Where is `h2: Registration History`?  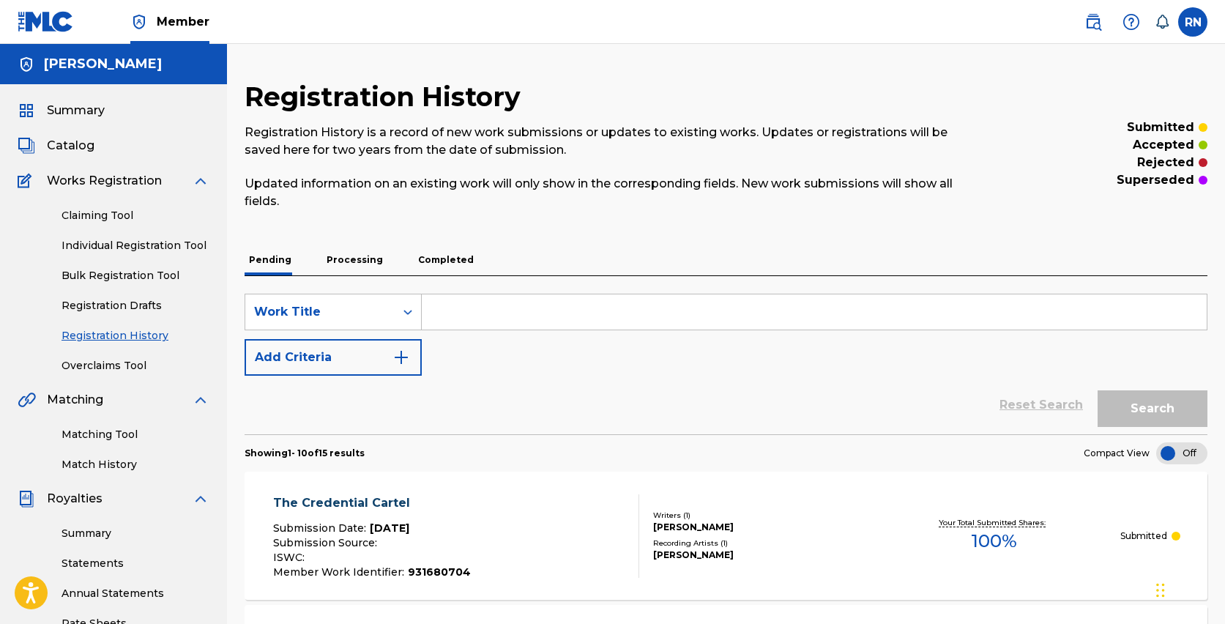 h2: Registration History is located at coordinates (386, 97).